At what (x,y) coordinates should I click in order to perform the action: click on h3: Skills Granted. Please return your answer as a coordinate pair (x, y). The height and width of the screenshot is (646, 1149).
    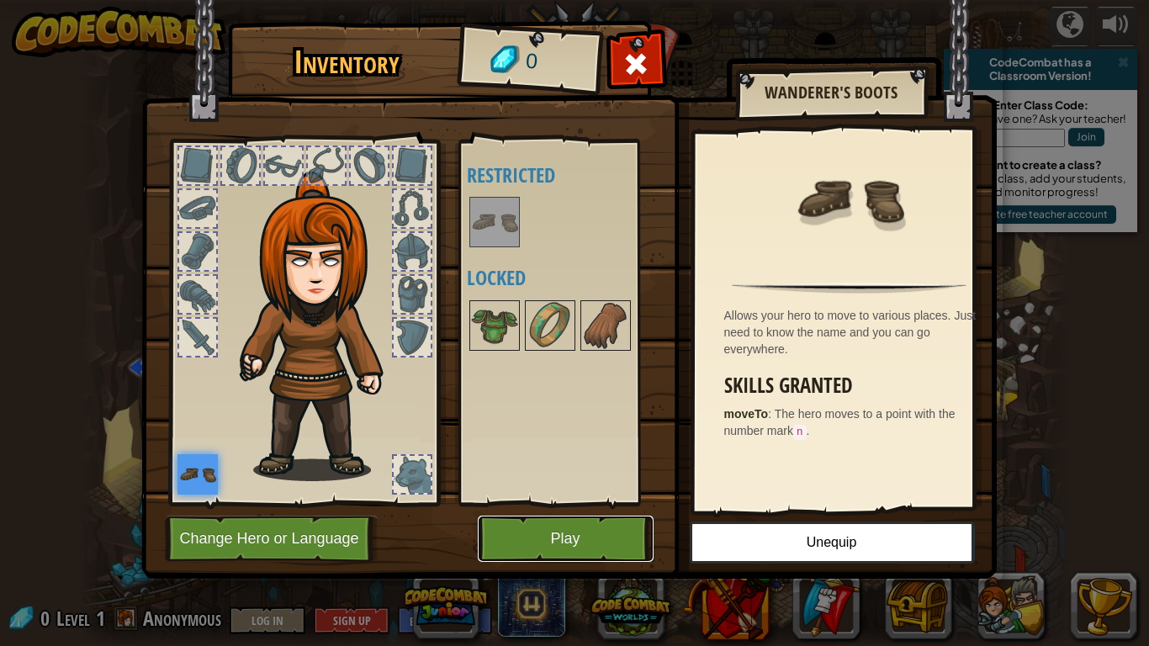
    Looking at the image, I should click on (854, 385).